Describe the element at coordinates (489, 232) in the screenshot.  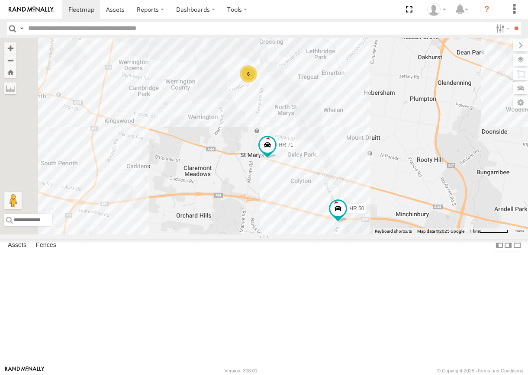
I see `button: Map scale: 1 km per 63 pixels` at that location.